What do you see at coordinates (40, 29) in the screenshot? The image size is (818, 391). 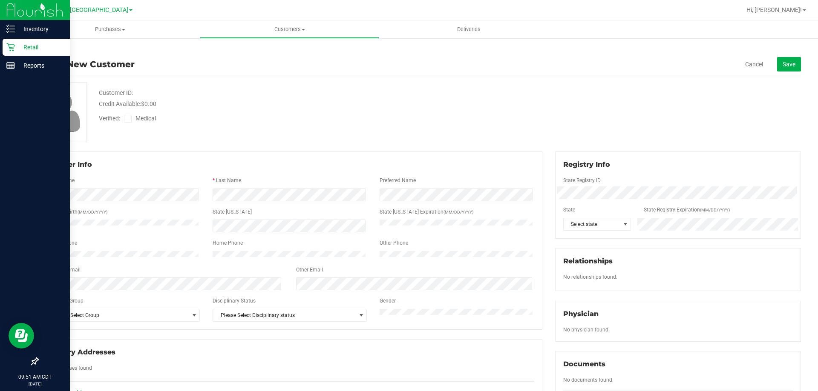 I see `p: Inventory` at bounding box center [40, 29].